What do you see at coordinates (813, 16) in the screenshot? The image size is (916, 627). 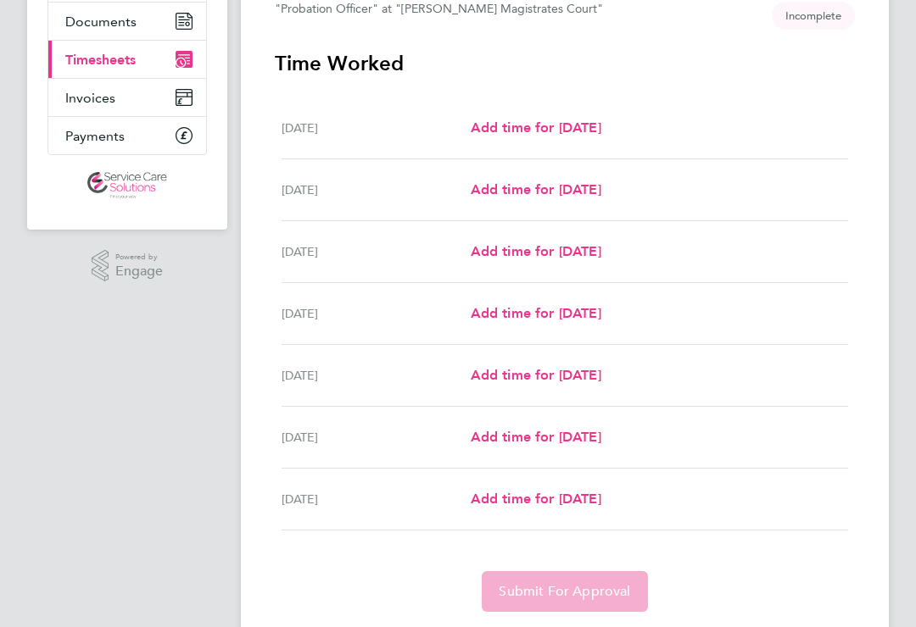 I see `span: This timesheet is Incomplete.` at bounding box center [813, 16].